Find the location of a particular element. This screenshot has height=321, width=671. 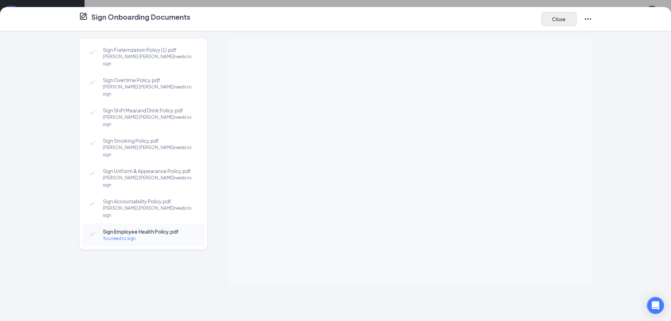

svg: CompanyDocumentIcon is located at coordinates (84, 16).